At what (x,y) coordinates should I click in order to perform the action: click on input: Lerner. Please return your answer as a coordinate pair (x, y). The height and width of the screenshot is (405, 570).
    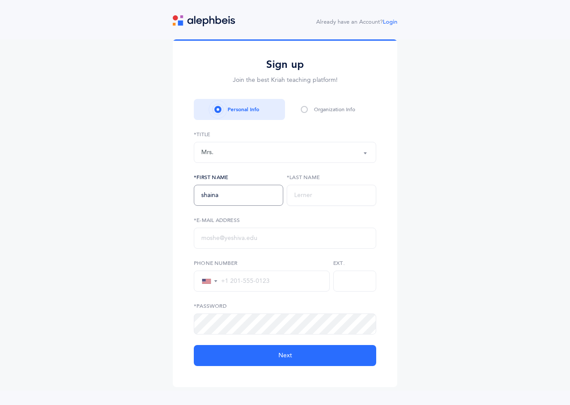
    Looking at the image, I should click on (331, 195).